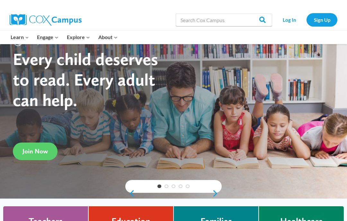 This screenshot has height=221, width=347. What do you see at coordinates (130, 194) in the screenshot?
I see `a: previous` at bounding box center [130, 194].